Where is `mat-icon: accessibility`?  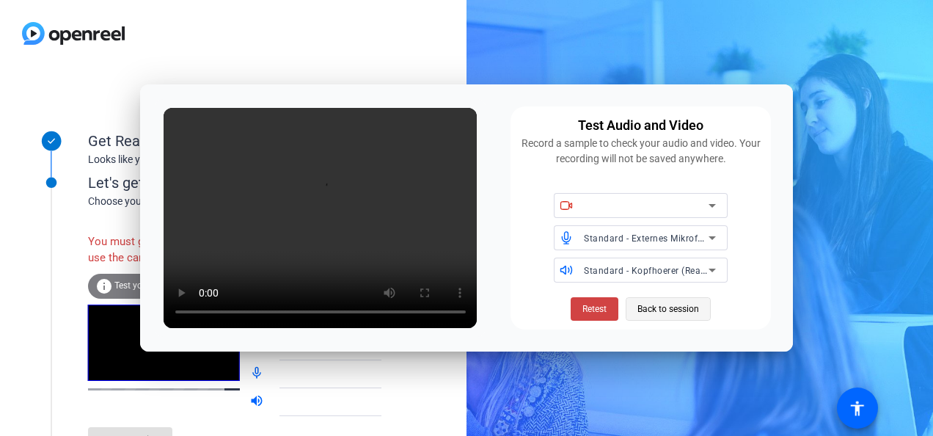
mat-icon: accessibility is located at coordinates (857, 408).